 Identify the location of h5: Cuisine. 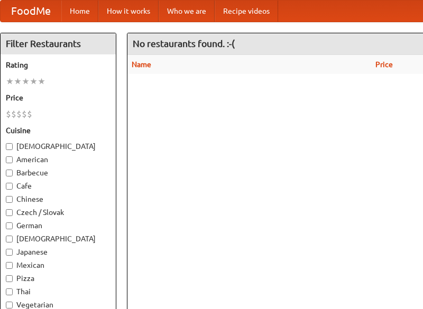
(58, 131).